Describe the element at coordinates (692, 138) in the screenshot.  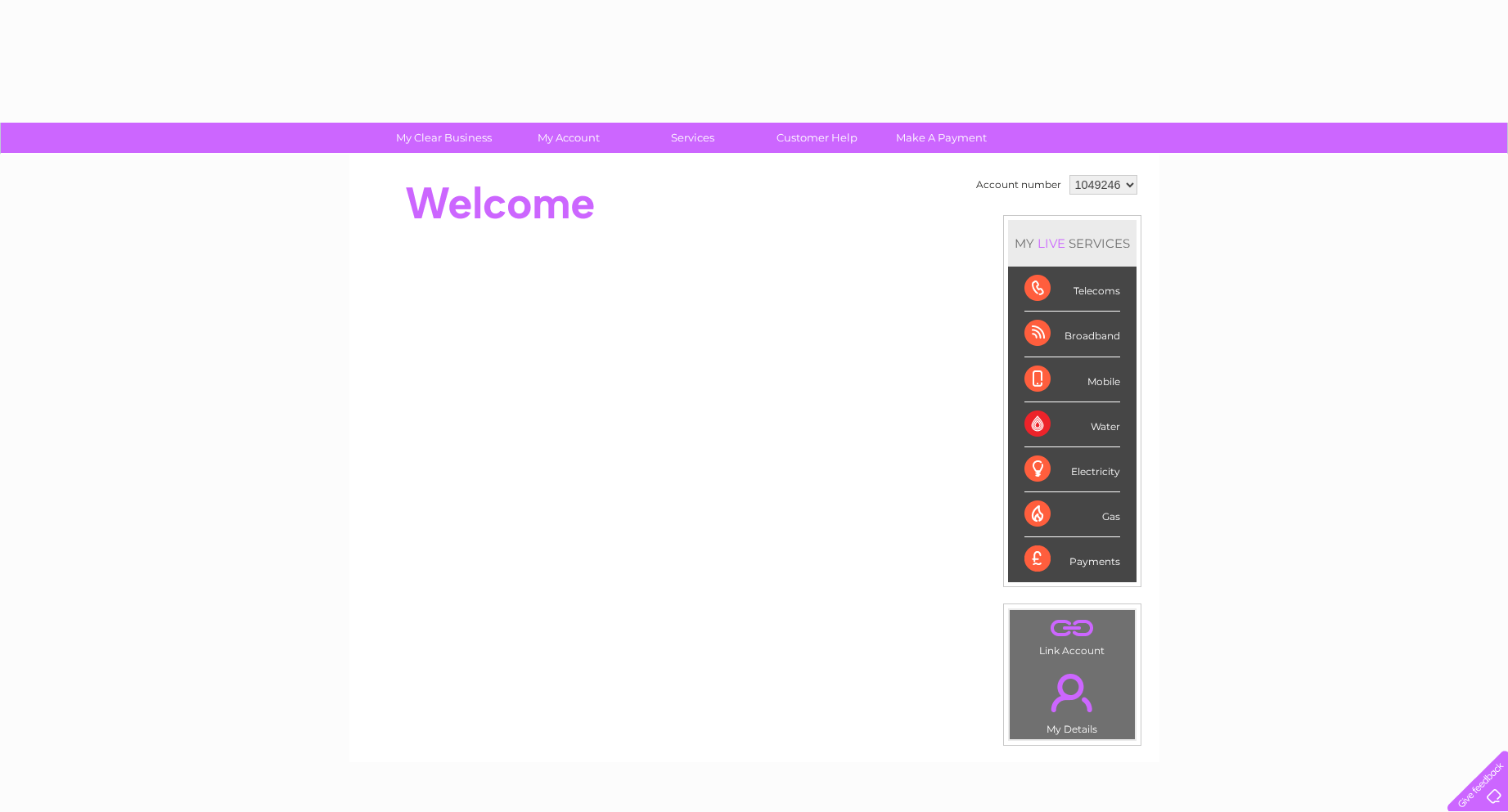
I see `a: Services` at that location.